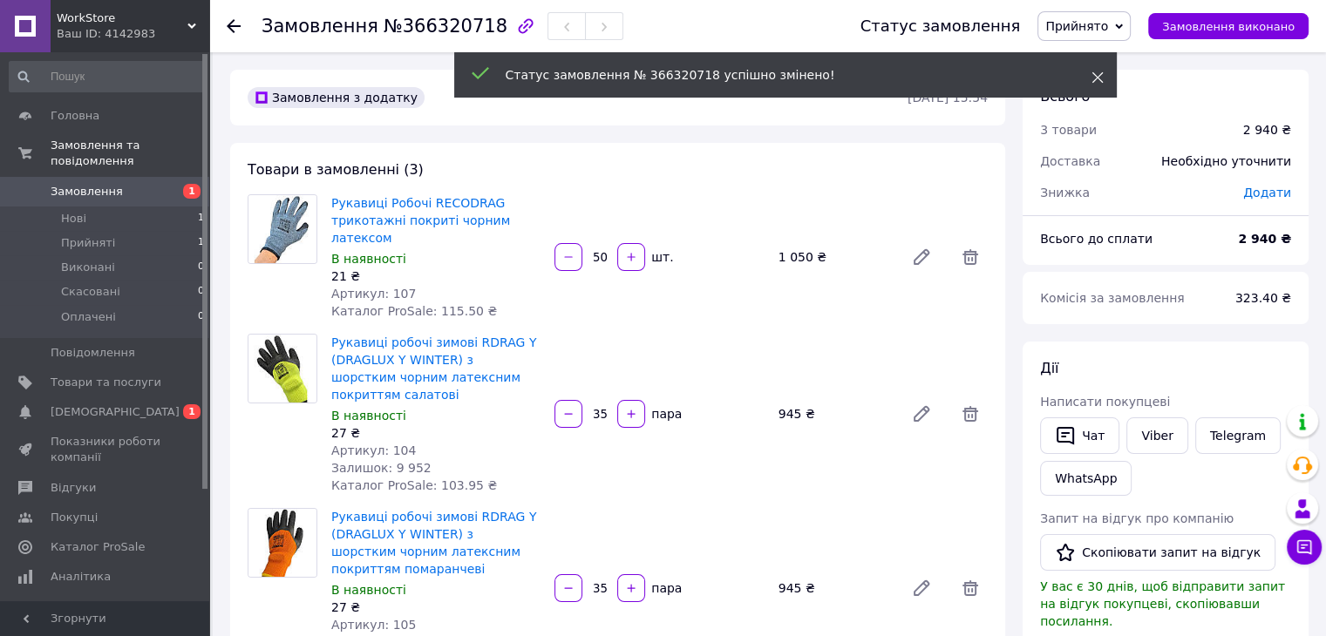  I want to click on div: Повернутися назад, so click(234, 26).